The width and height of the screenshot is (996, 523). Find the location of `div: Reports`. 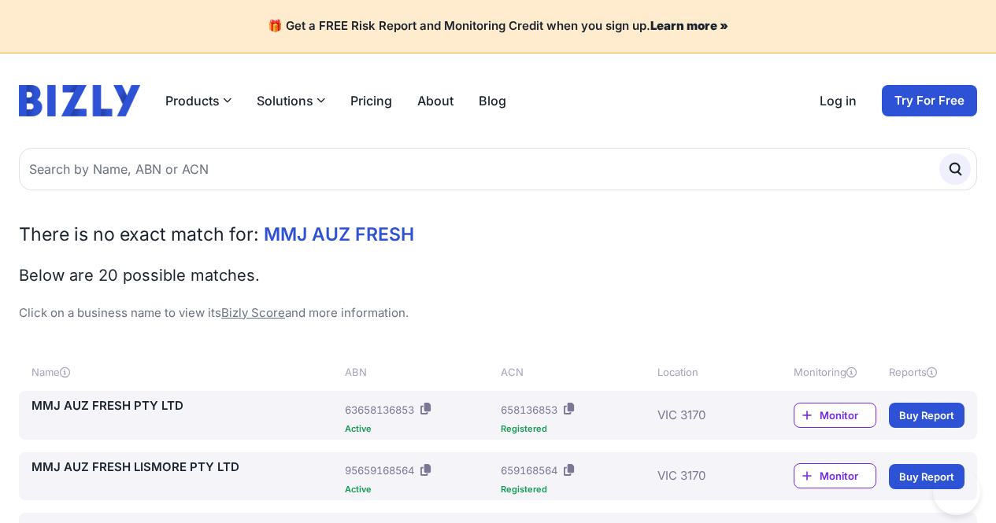

div: Reports is located at coordinates (926, 372).